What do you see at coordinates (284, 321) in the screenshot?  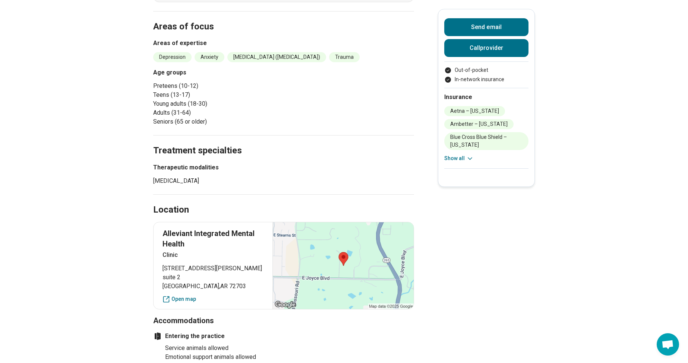 I see `h3: Accommodations` at bounding box center [284, 321].